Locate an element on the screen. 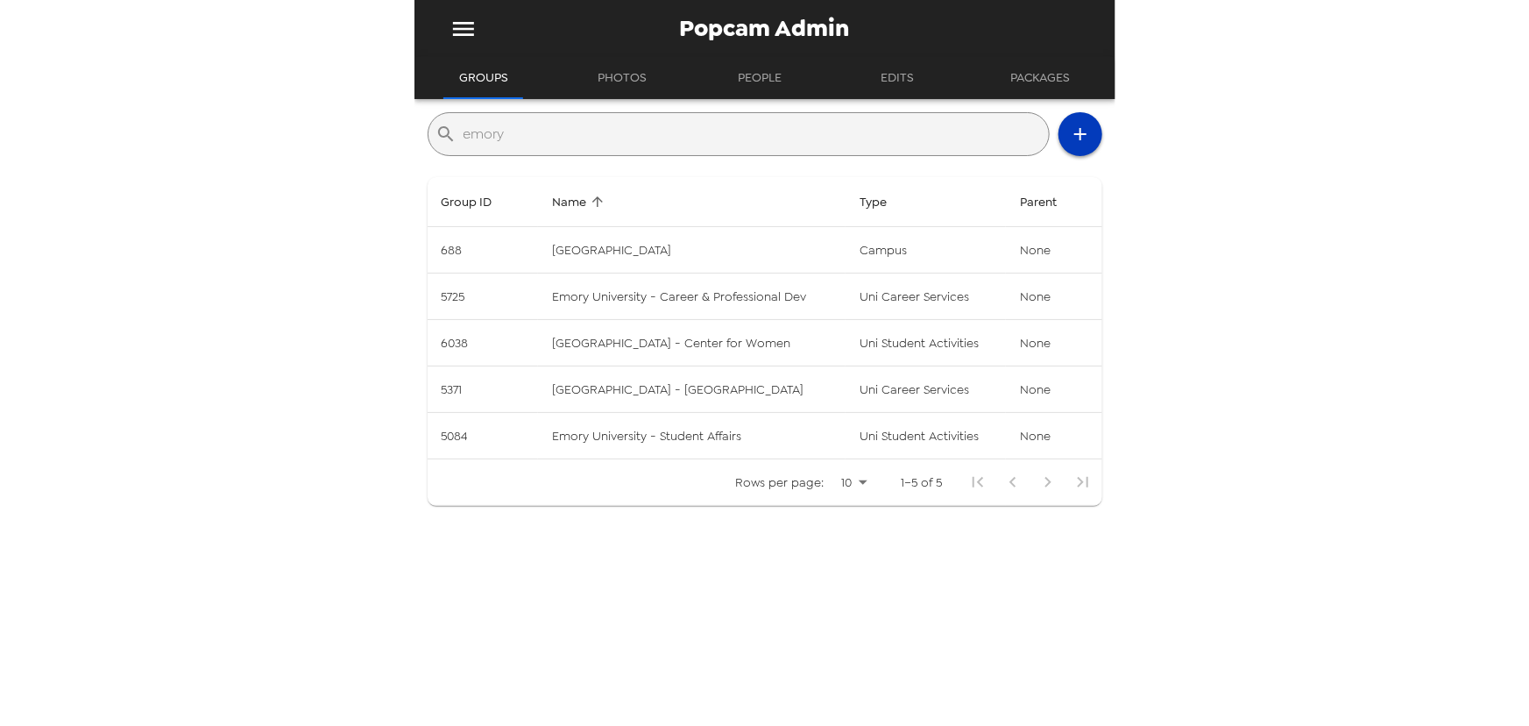 The image size is (1529, 726). p: 1–5 of 5 is located at coordinates (922, 482).